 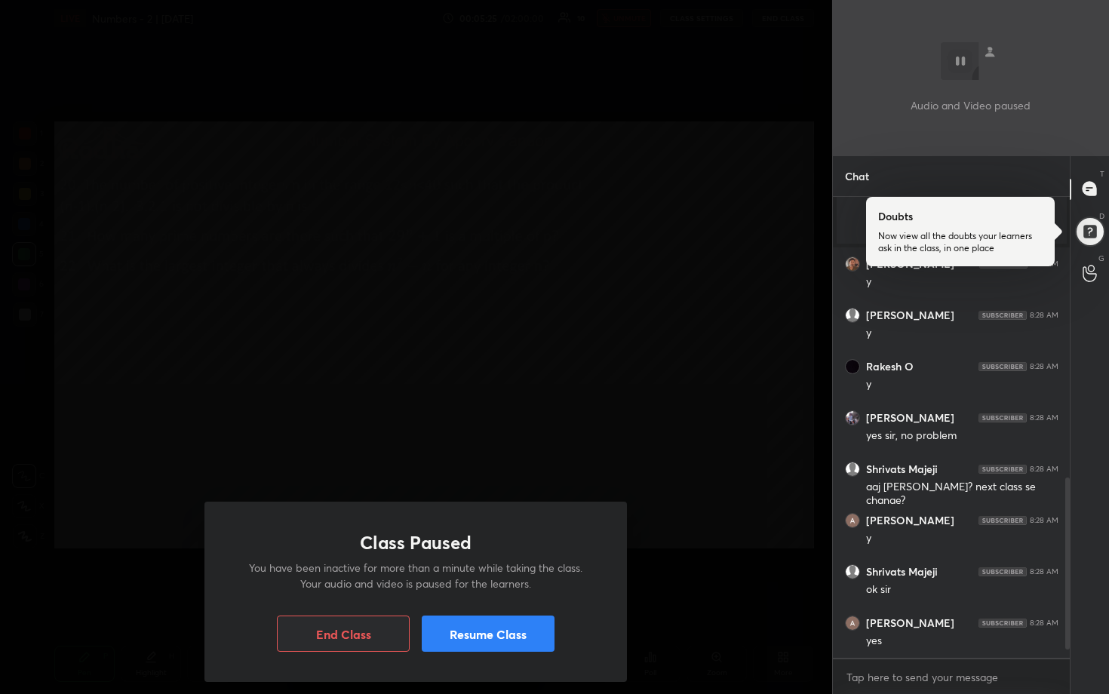 I want to click on div: ok sir, so click(x=962, y=590).